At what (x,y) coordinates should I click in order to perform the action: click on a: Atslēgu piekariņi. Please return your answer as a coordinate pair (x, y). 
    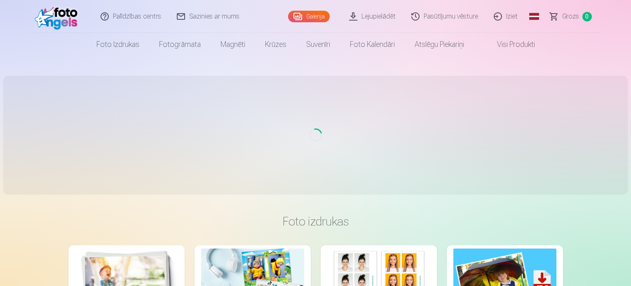
    Looking at the image, I should click on (439, 45).